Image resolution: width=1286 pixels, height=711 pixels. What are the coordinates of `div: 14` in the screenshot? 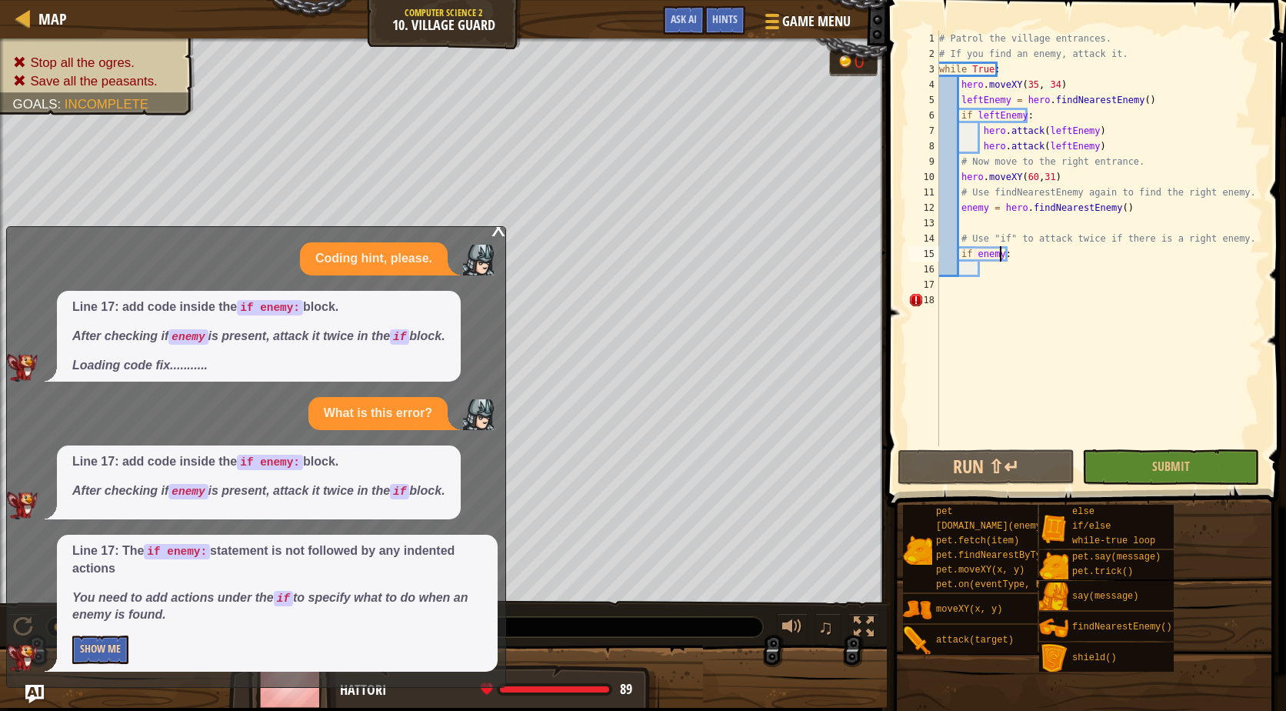 It's located at (924, 238).